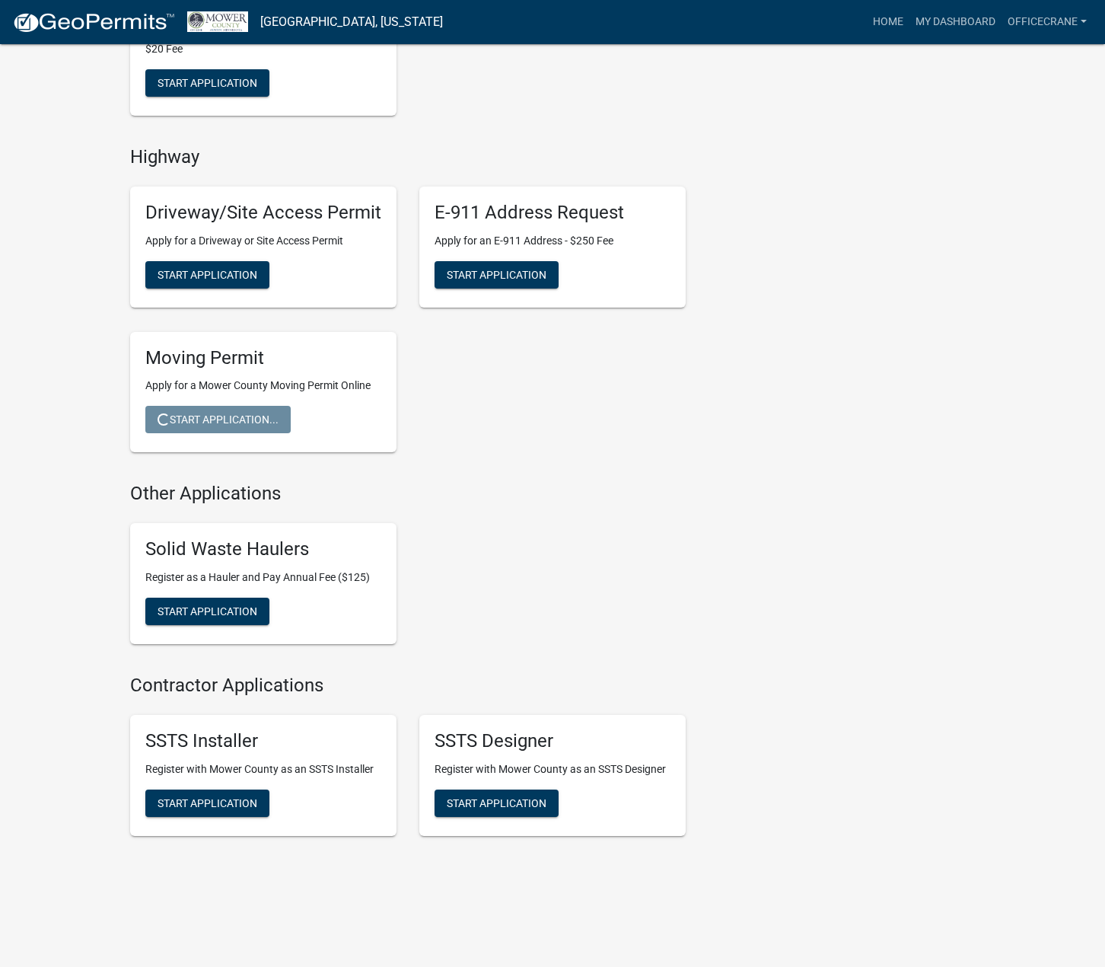  Describe the element at coordinates (218, 419) in the screenshot. I see `button: Start Application...` at that location.